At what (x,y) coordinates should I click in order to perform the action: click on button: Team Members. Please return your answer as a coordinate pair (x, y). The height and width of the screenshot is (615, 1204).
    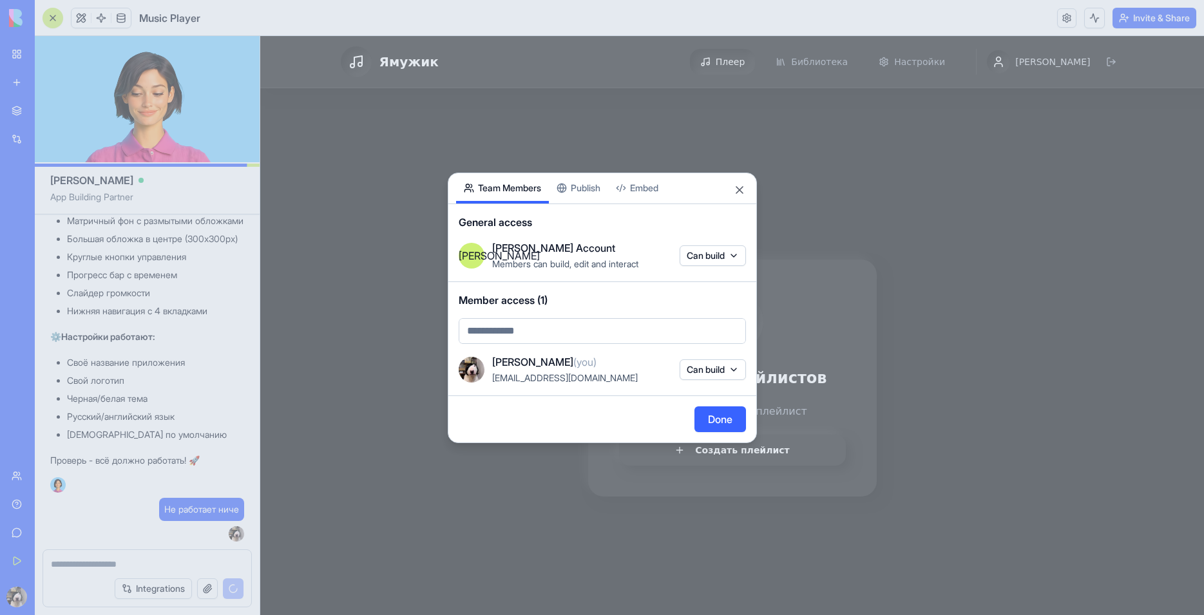
    Looking at the image, I should click on (503, 188).